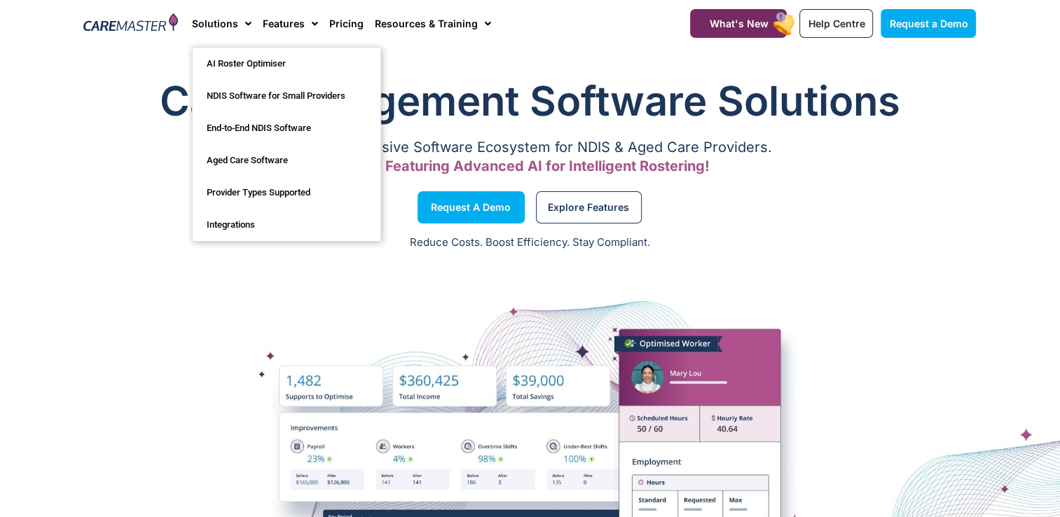 The width and height of the screenshot is (1060, 517). Describe the element at coordinates (286, 225) in the screenshot. I see `a: Integrations` at that location.